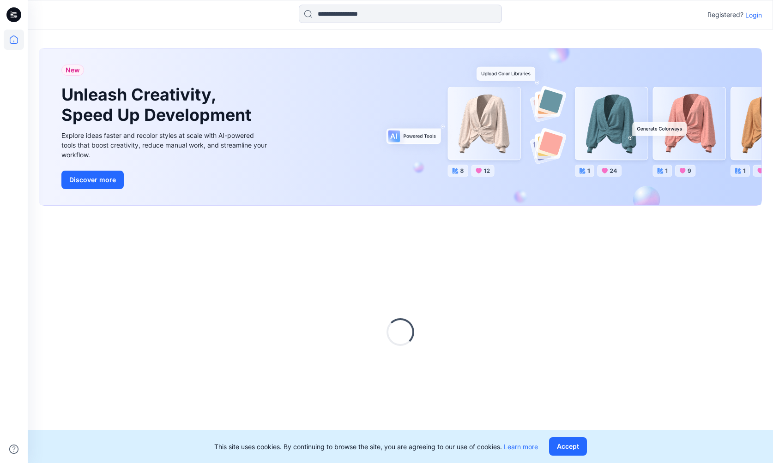 The width and height of the screenshot is (773, 463). I want to click on span: New, so click(72, 70).